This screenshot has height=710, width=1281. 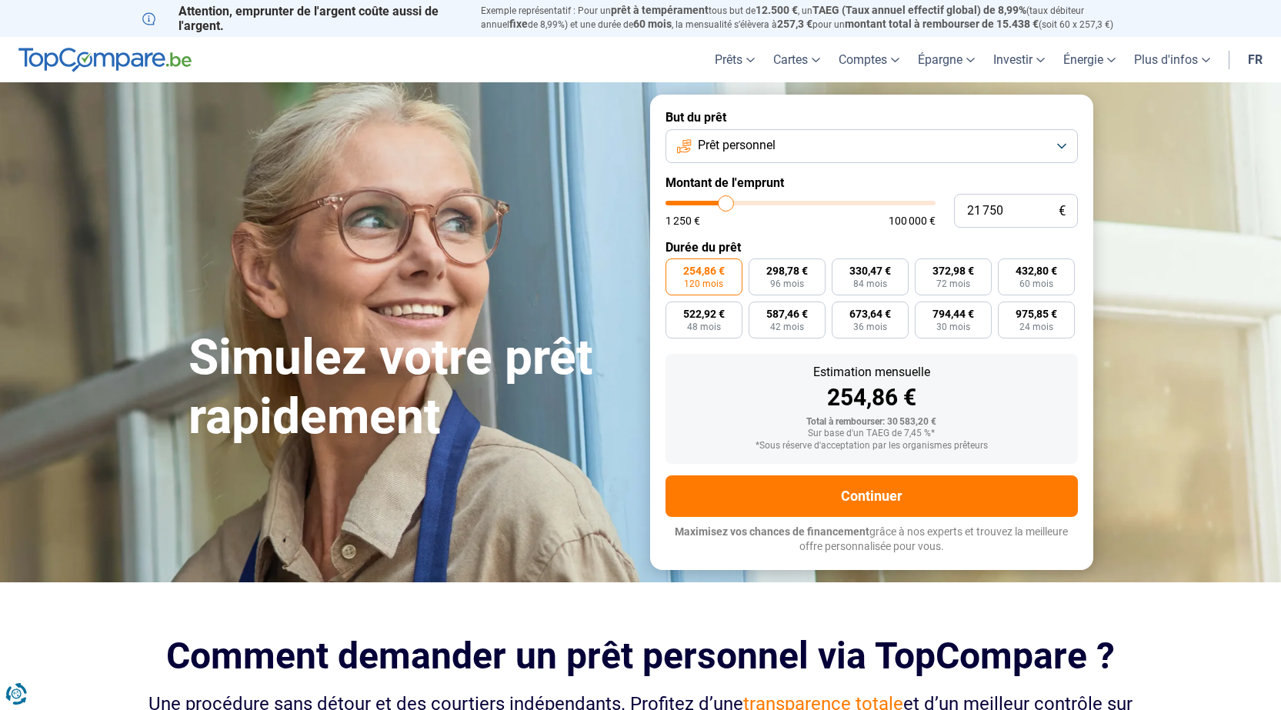 I want to click on img: TopCompare, so click(x=105, y=60).